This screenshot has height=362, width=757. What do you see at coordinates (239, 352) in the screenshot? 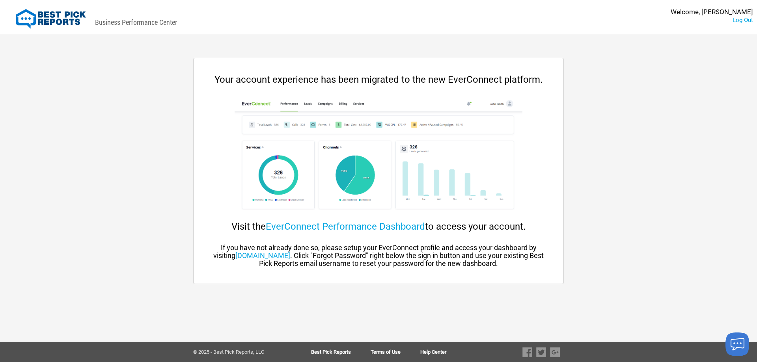
I see `div: © 2025 - Best Pick Reports, LLC` at bounding box center [239, 352].